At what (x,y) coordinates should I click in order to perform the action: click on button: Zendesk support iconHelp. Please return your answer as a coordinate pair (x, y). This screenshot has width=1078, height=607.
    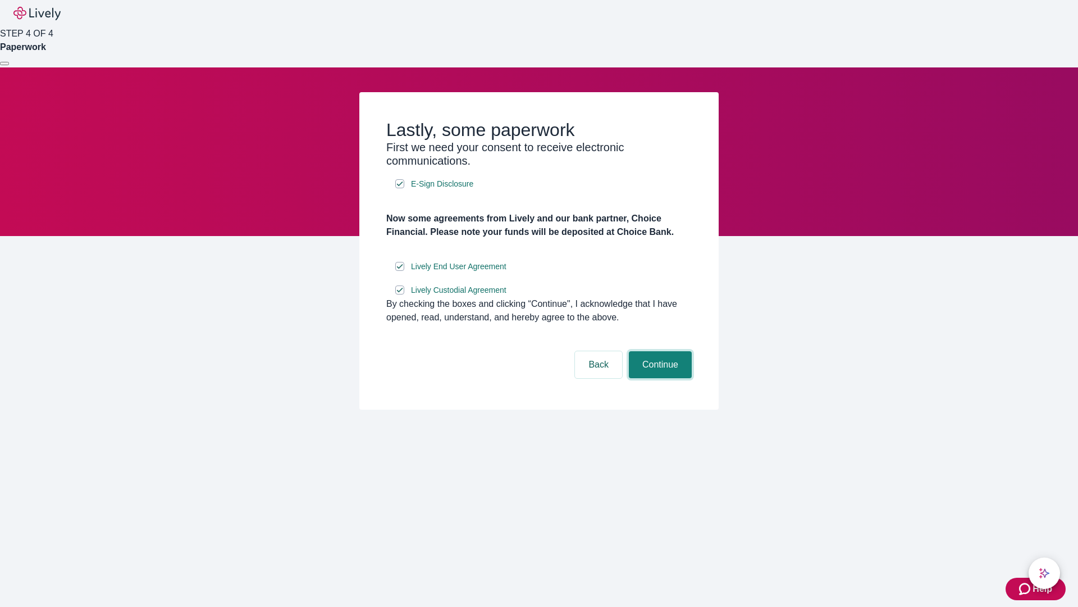
    Looking at the image, I should click on (1036, 589).